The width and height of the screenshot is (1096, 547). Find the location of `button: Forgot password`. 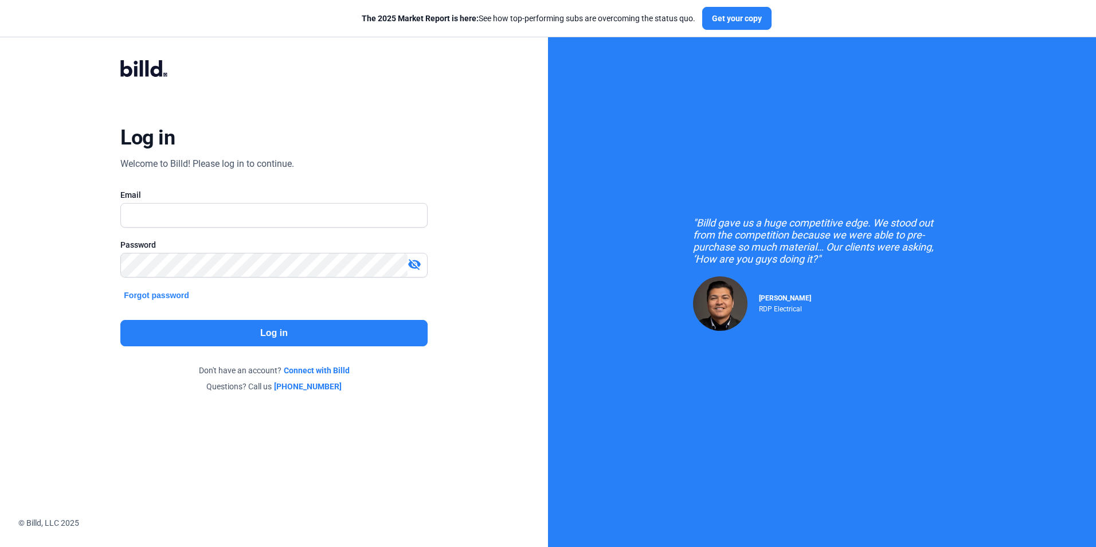

button: Forgot password is located at coordinates (157, 295).